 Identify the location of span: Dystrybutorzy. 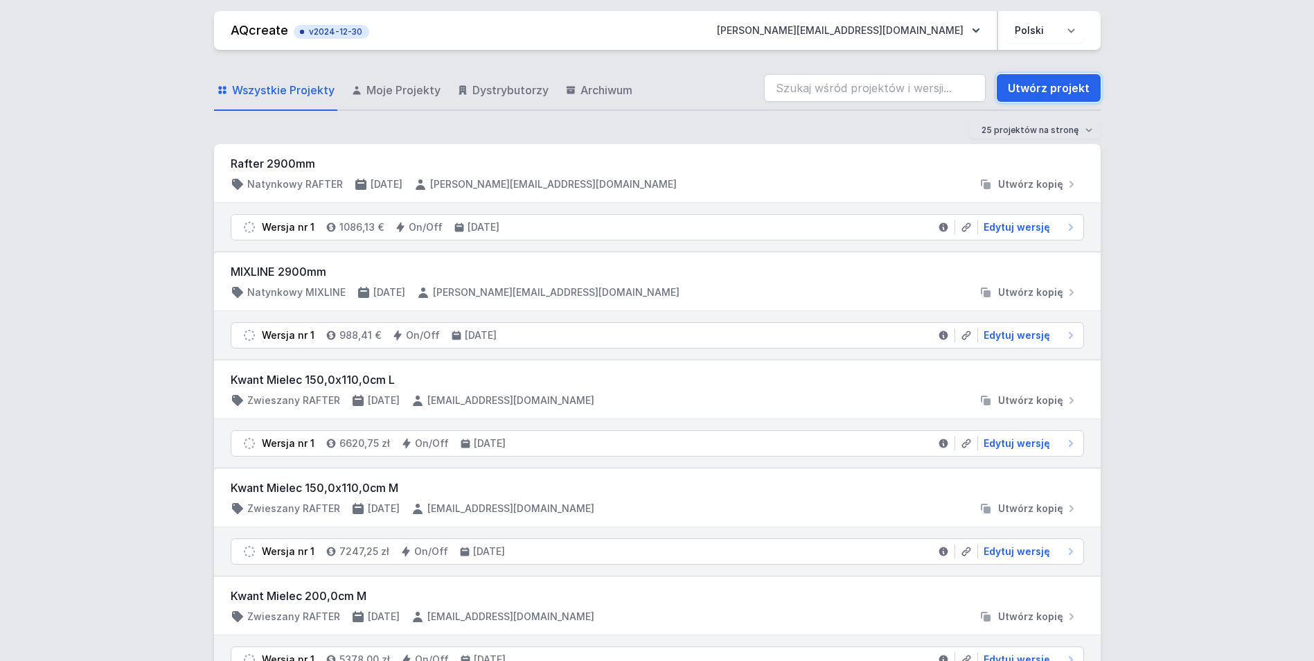
(510, 90).